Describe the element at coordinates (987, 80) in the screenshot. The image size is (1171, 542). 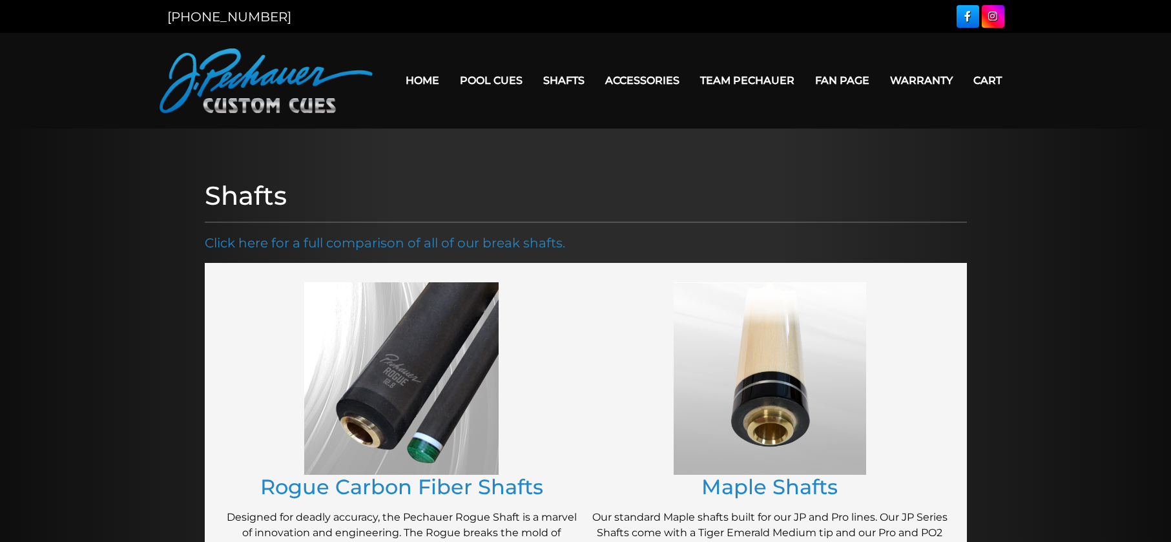
I see `a: Cart` at that location.